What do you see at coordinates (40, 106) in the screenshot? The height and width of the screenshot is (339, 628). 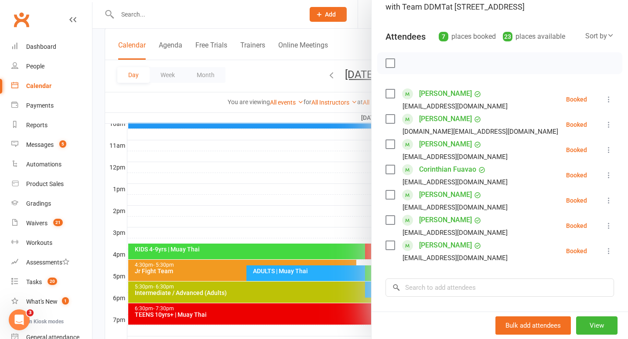 I see `div: Payments` at bounding box center [40, 106].